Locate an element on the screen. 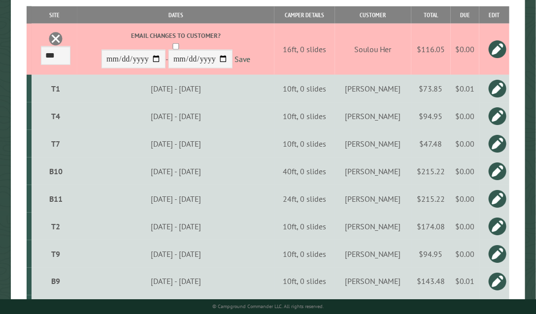 Image resolution: width=536 pixels, height=314 pixels. div: T1 is located at coordinates (55, 89).